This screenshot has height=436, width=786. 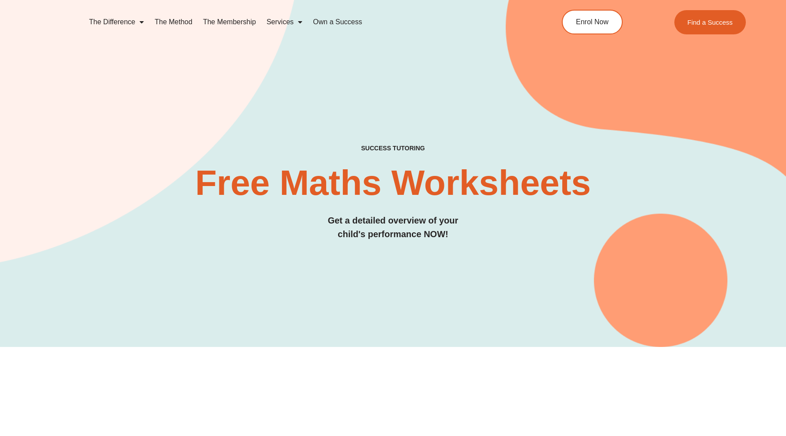 I want to click on h4: SUCCESS TUTORING​, so click(x=393, y=148).